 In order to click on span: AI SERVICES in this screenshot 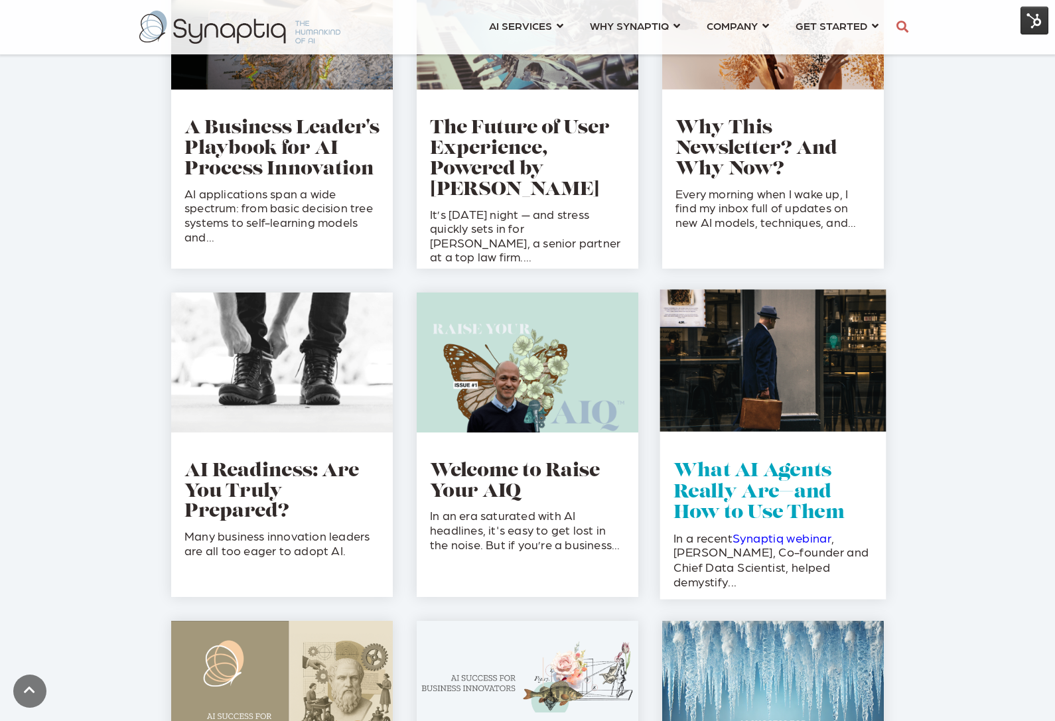, I will do `click(520, 25)`.